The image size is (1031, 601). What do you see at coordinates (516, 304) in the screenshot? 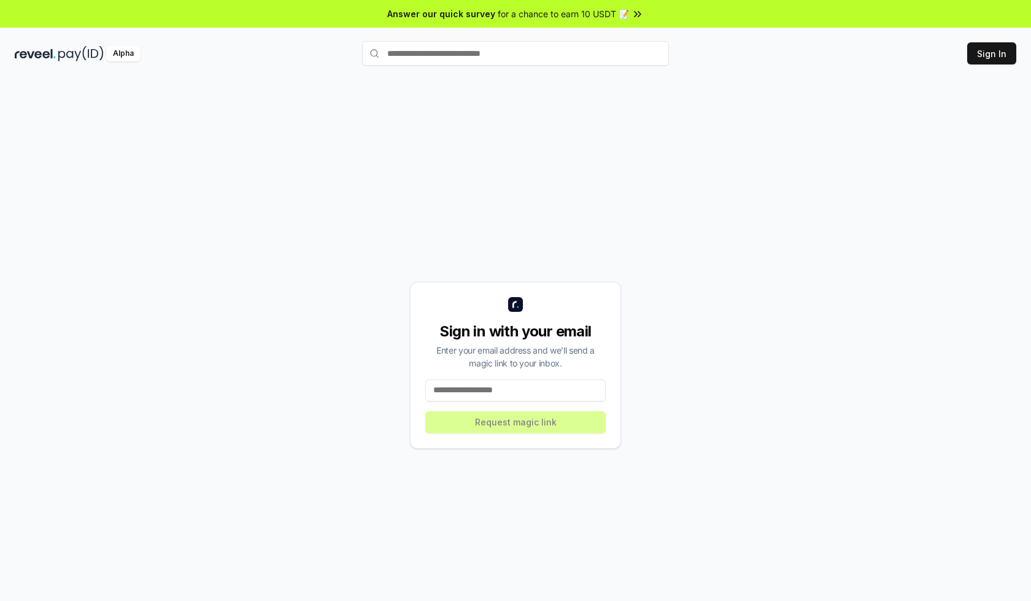
I see `img: logo_small` at bounding box center [516, 304].